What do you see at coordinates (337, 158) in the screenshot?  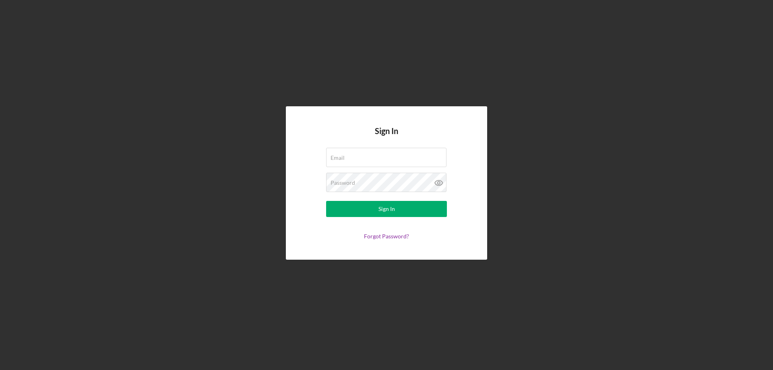 I see `label: Email` at bounding box center [337, 158].